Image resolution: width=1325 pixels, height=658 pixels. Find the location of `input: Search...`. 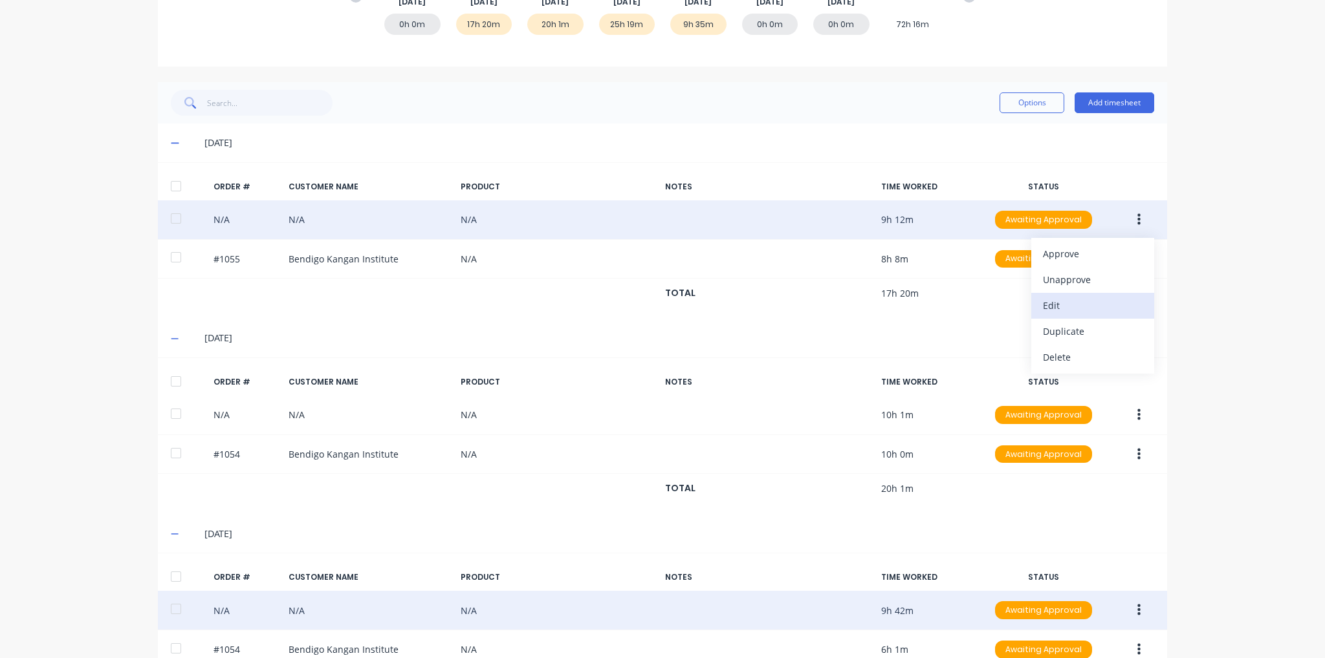

input: Search... is located at coordinates (270, 103).